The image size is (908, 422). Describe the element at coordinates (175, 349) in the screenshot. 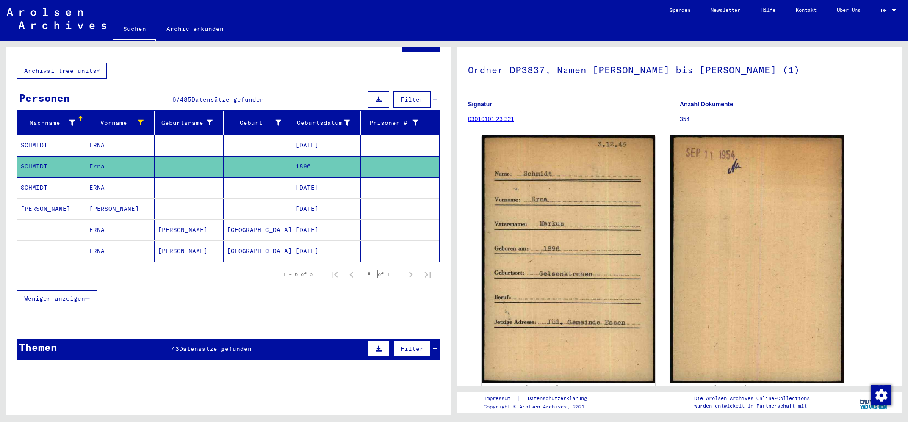

I see `span: 43` at that location.